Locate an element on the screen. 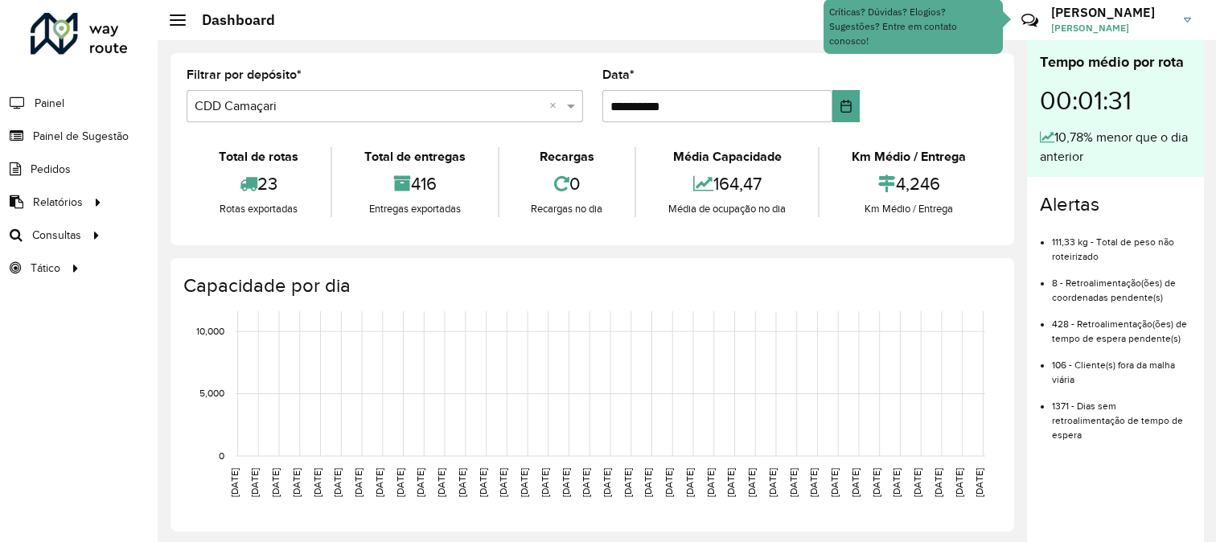  div: 0 is located at coordinates (567, 183).